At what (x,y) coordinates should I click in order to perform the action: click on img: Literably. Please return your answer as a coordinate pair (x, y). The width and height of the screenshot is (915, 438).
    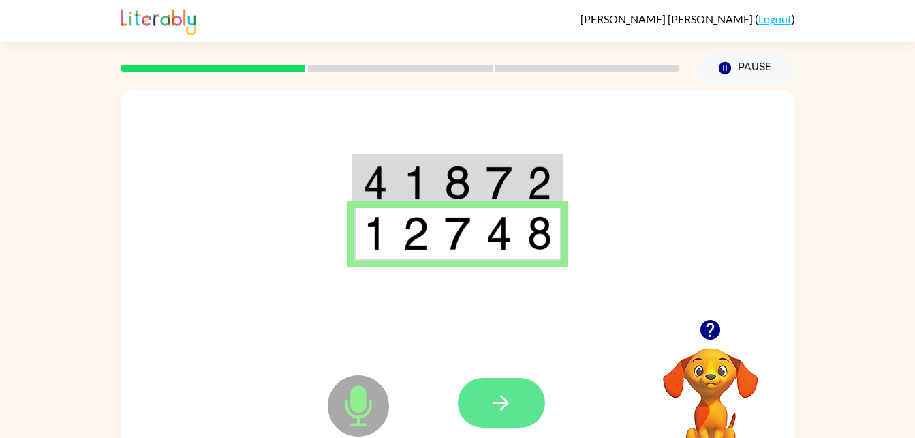
    Looking at the image, I should click on (158, 20).